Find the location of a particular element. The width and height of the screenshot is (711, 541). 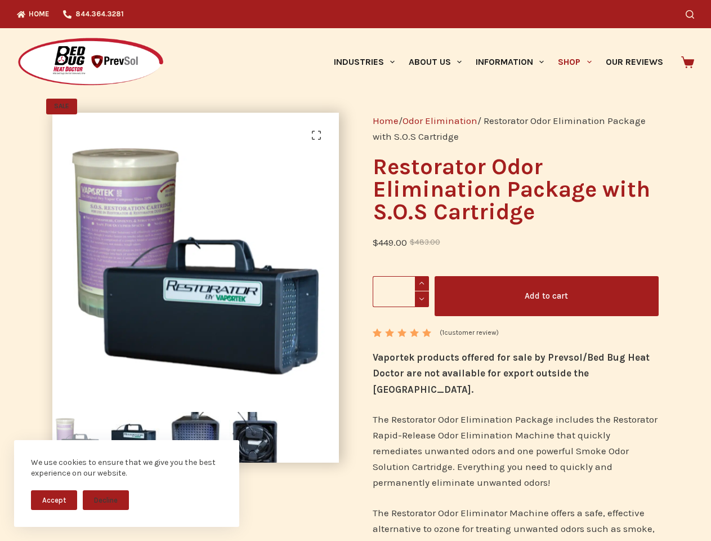

img: Restorator Odor Elimination Package with S.O.S Cartridge - Image 3 is located at coordinates (195, 437).